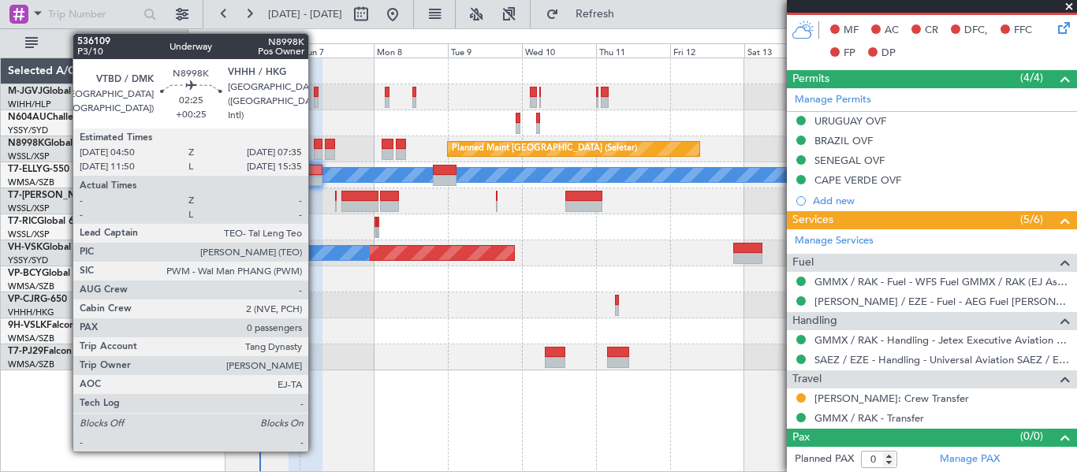  What do you see at coordinates (849, 54) in the screenshot?
I see `span: FP` at bounding box center [849, 54].